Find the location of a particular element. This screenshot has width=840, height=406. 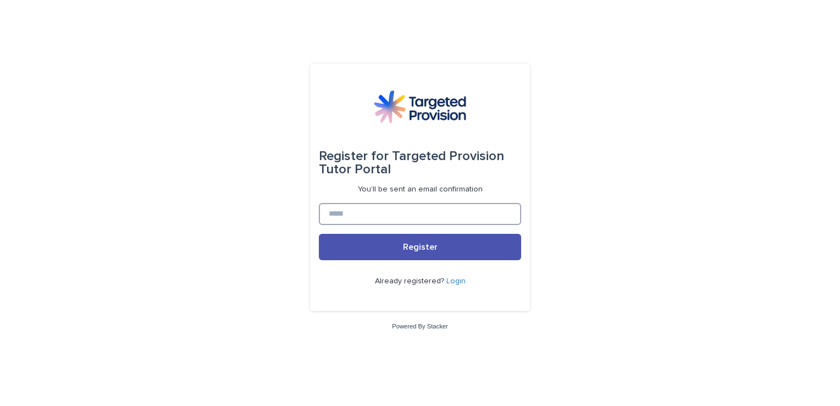

button: Register is located at coordinates (420, 247).